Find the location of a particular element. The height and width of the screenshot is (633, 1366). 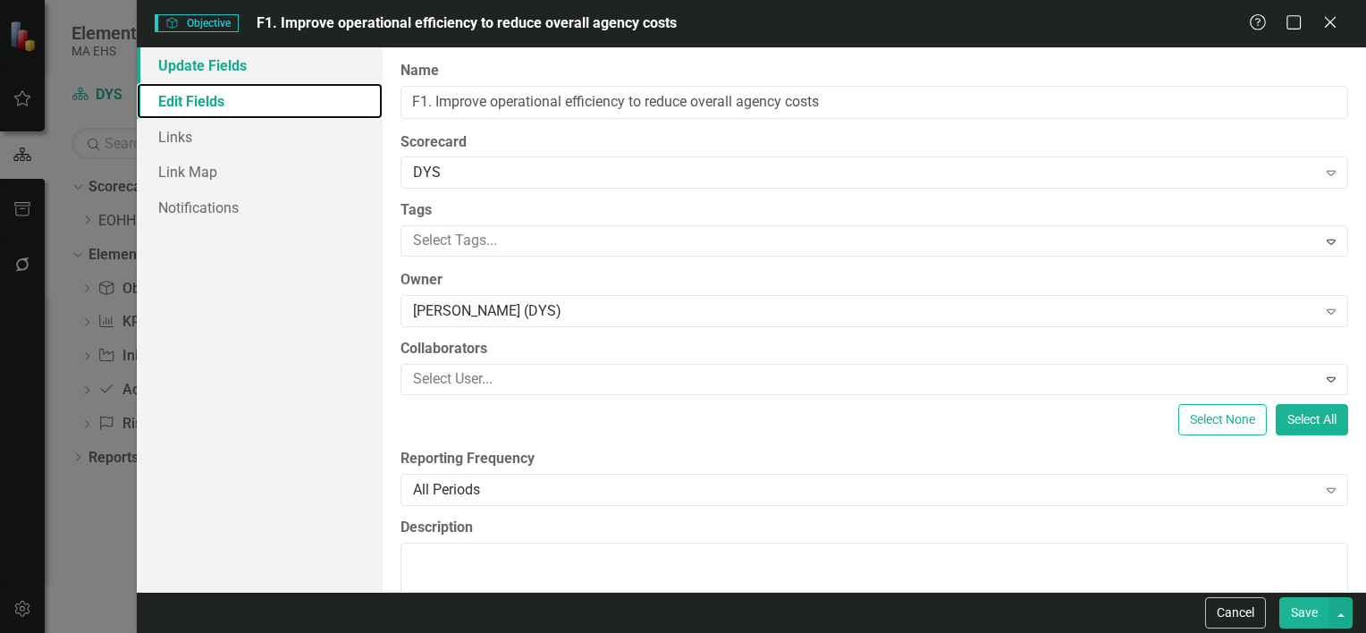

label: Description is located at coordinates (874, 527).